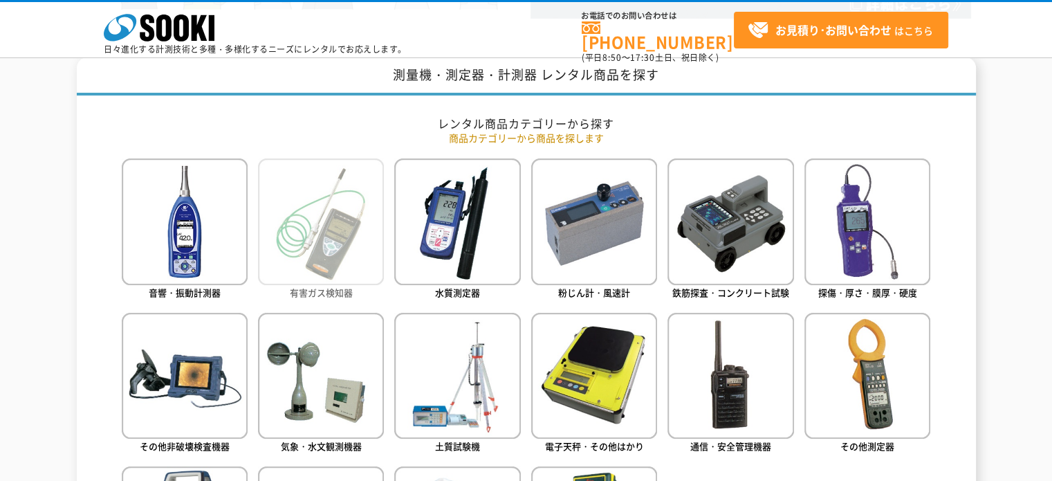 The width and height of the screenshot is (1052, 481). What do you see at coordinates (457, 221) in the screenshot?
I see `img: 水質測定器` at bounding box center [457, 221].